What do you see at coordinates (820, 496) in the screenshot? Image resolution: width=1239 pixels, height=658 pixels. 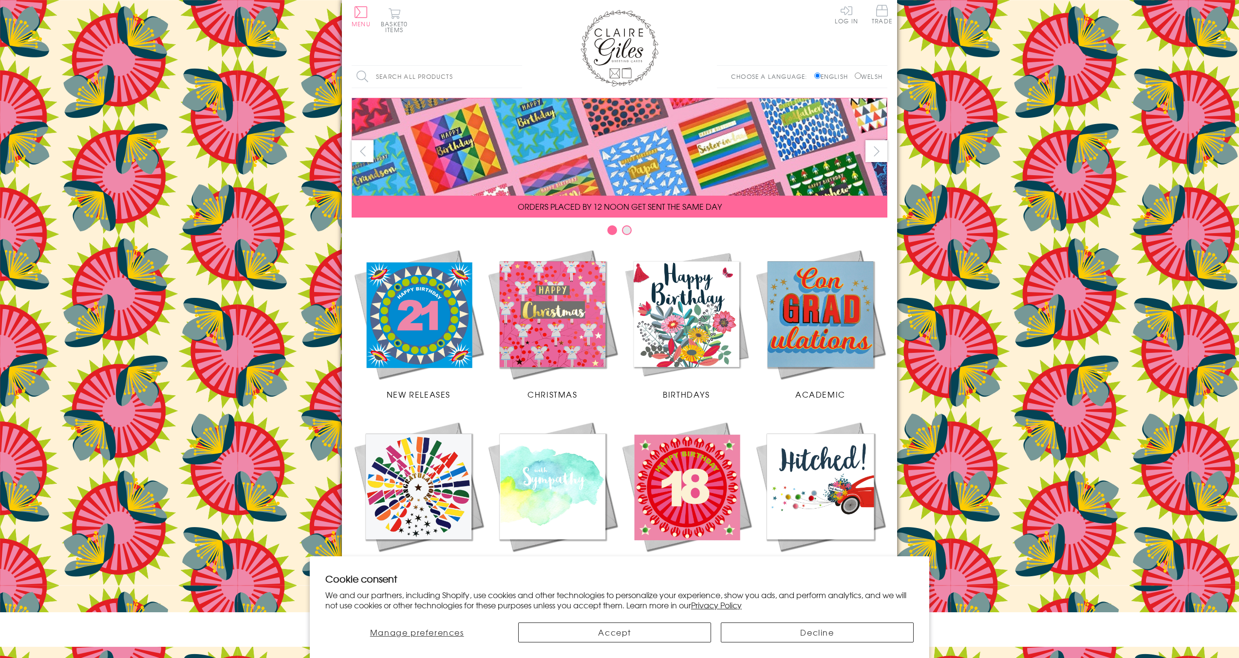 I see `a: Wedding Occasions` at bounding box center [820, 496].